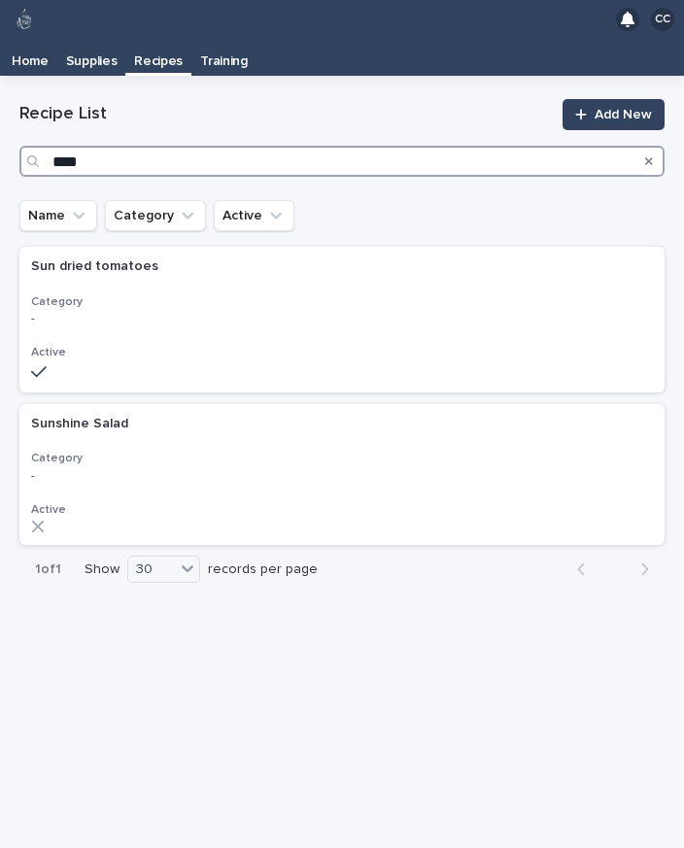 This screenshot has width=684, height=848. I want to click on button: Next, so click(638, 569).